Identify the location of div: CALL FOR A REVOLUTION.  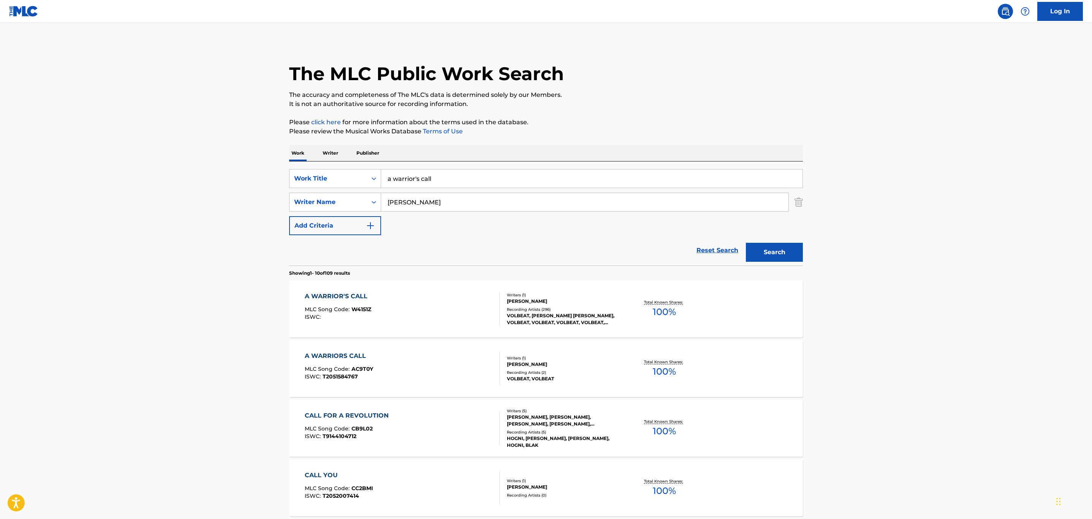
(349, 416).